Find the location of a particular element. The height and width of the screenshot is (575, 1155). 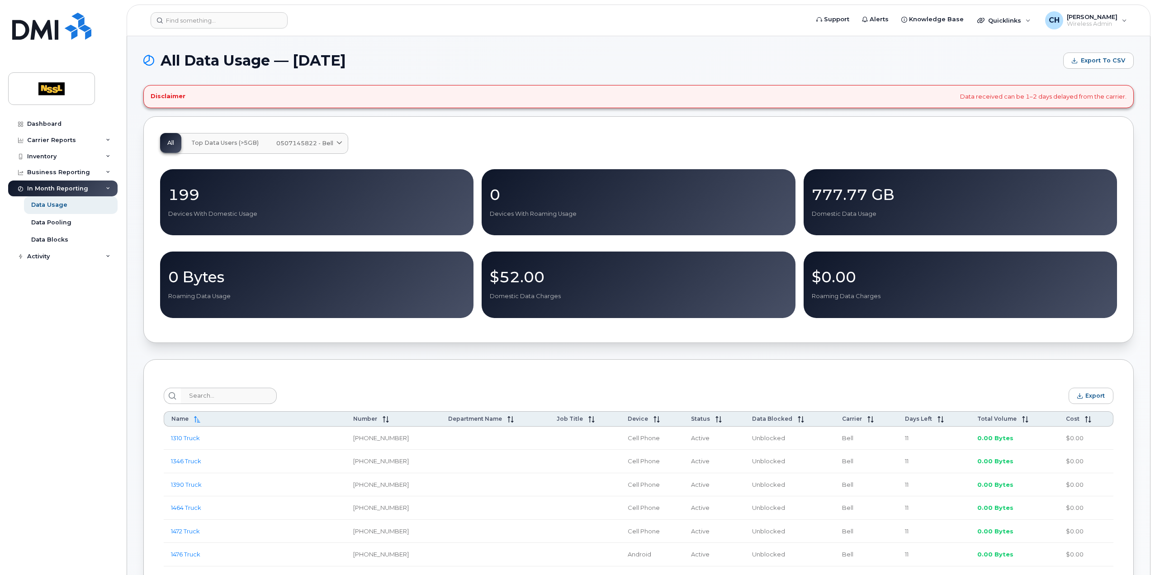

p: 777.77 GB is located at coordinates (960, 194).